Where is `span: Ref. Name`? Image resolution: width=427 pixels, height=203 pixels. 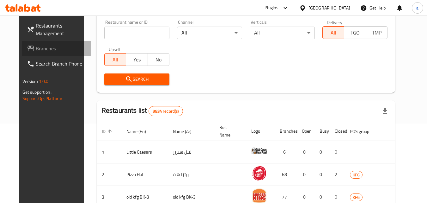 span: Ref. Name is located at coordinates (229, 131).